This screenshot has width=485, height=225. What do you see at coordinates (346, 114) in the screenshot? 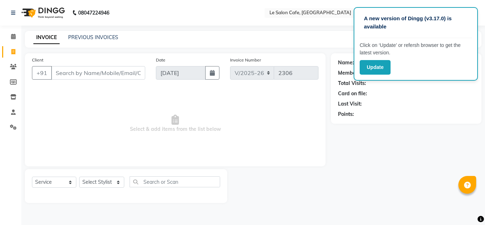
I see `div: Points:` at bounding box center [346, 114].